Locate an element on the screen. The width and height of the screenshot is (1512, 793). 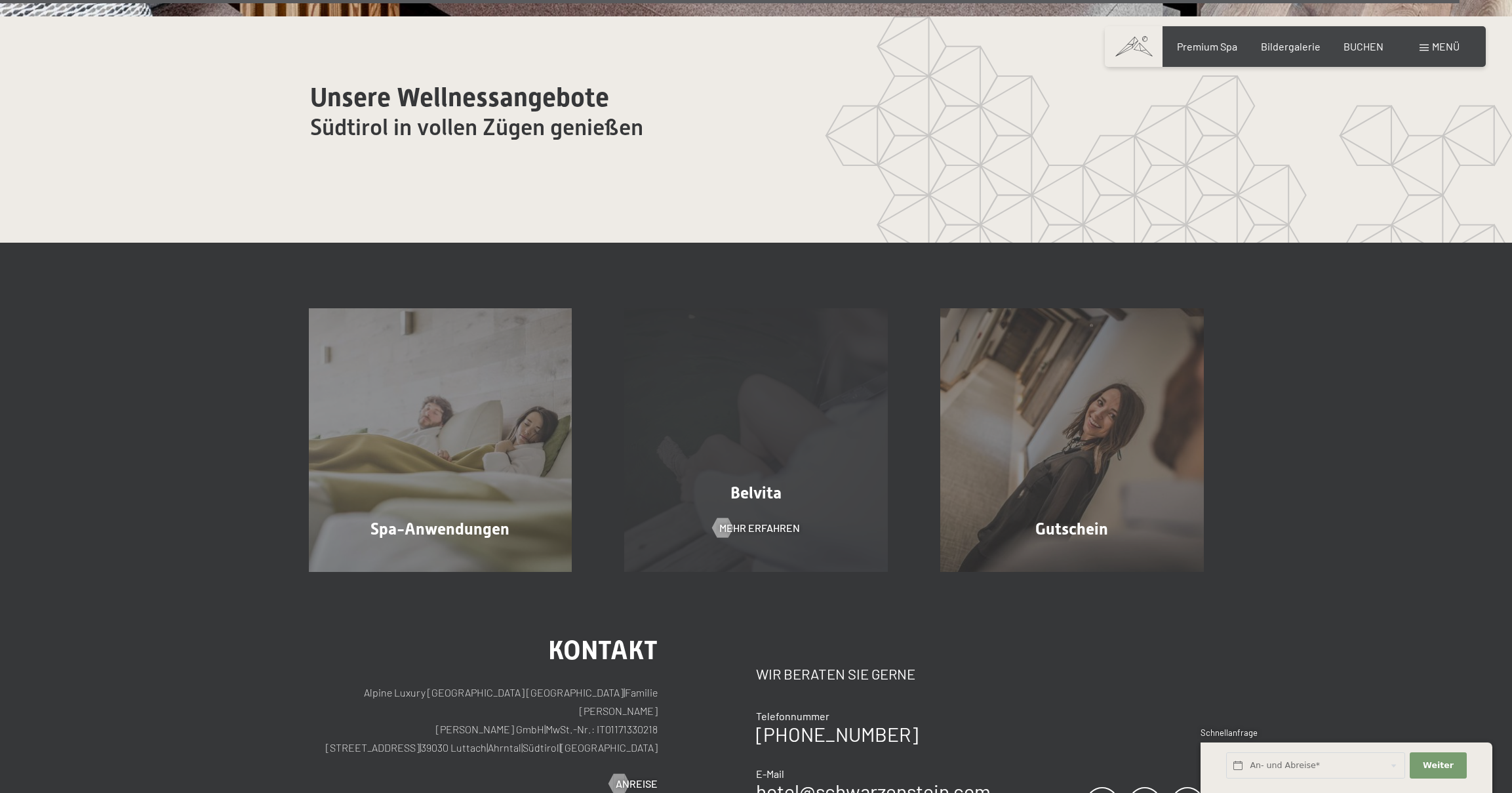
span: Schnellanfrage is located at coordinates (1228, 732).